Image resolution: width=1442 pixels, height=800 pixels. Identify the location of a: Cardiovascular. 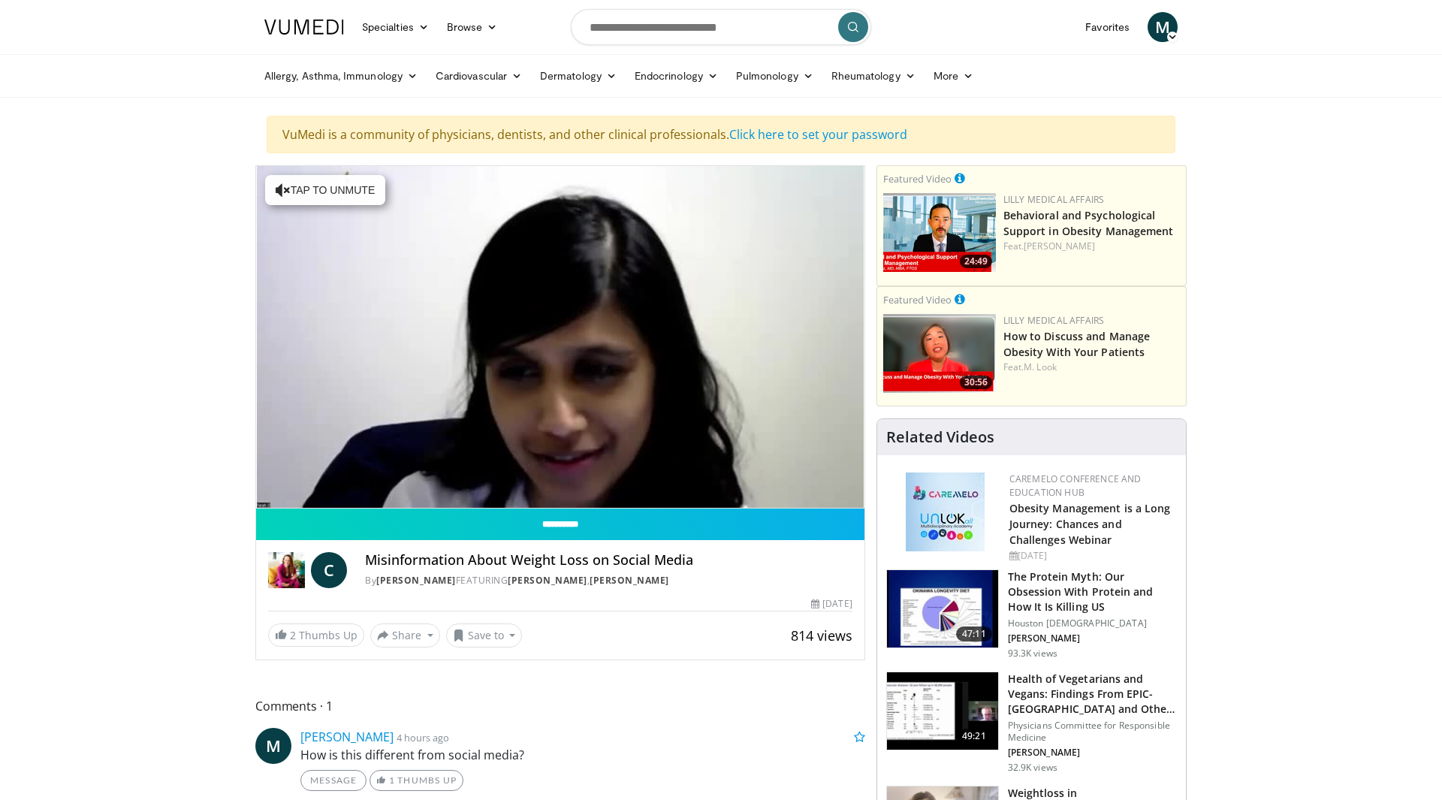
(478, 76).